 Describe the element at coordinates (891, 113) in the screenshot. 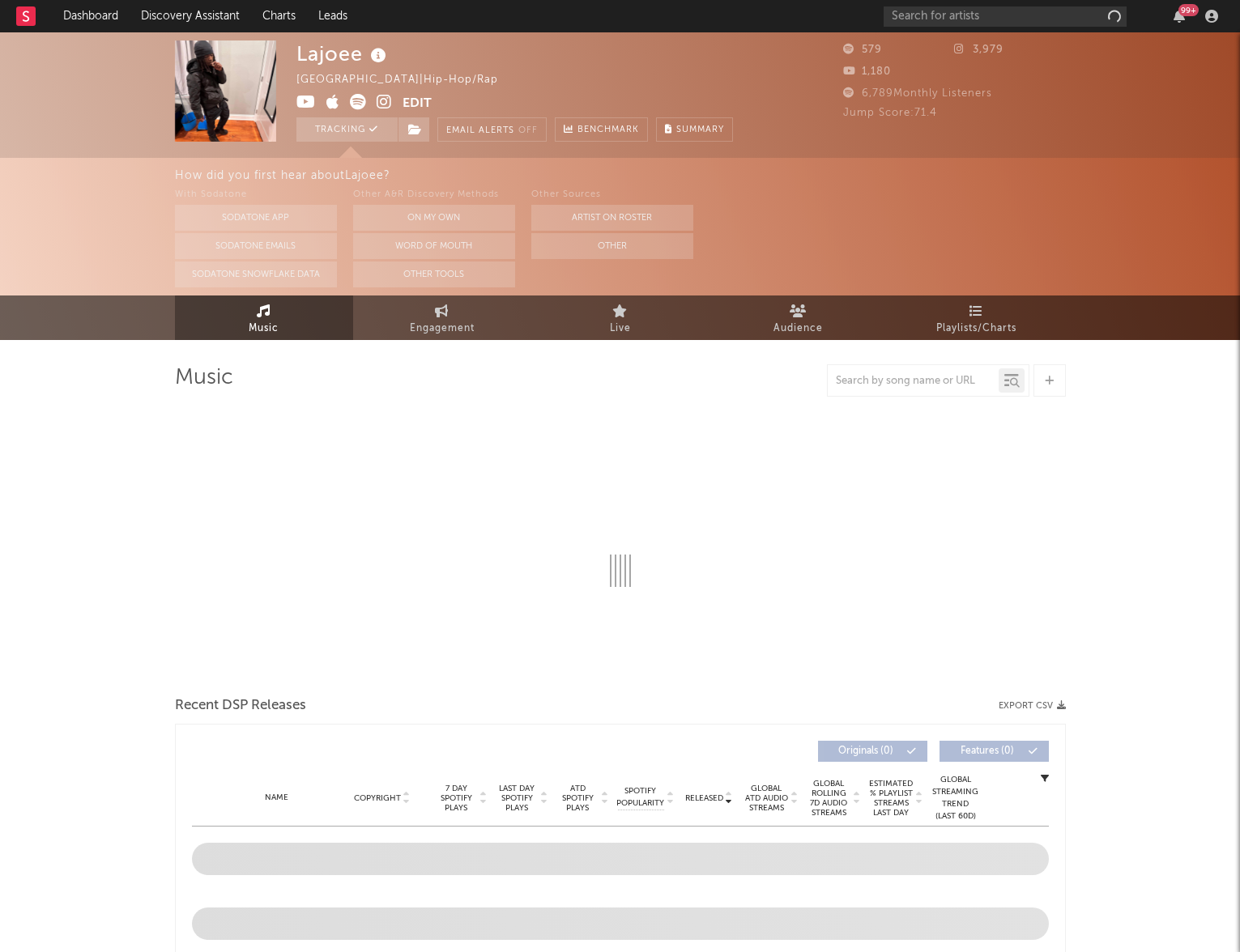

I see `span: Jump Score: 71.4` at that location.